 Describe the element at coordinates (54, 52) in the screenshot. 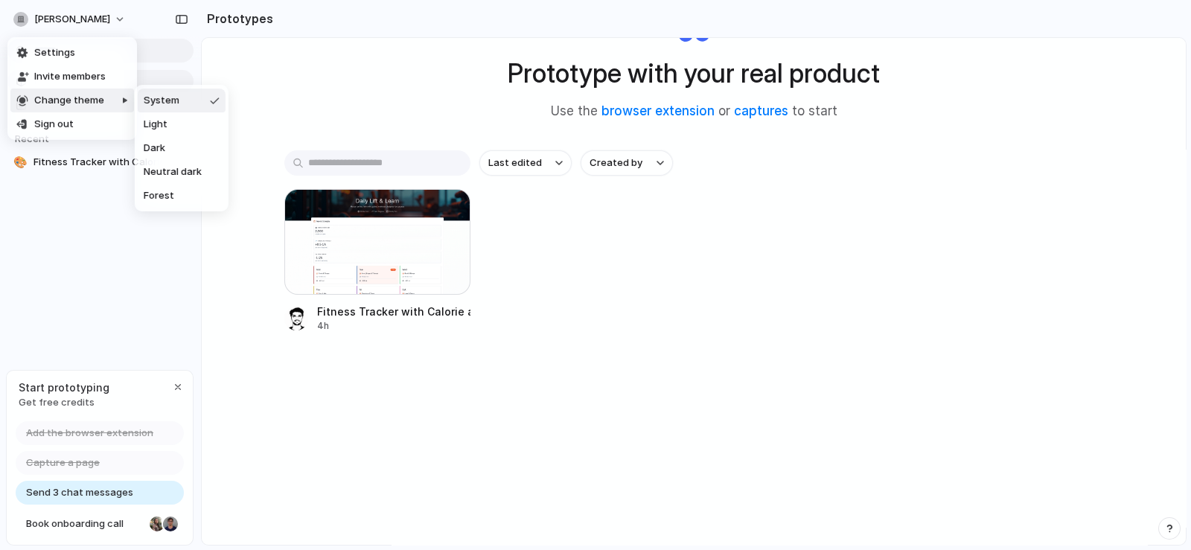

I see `span: Settings` at that location.